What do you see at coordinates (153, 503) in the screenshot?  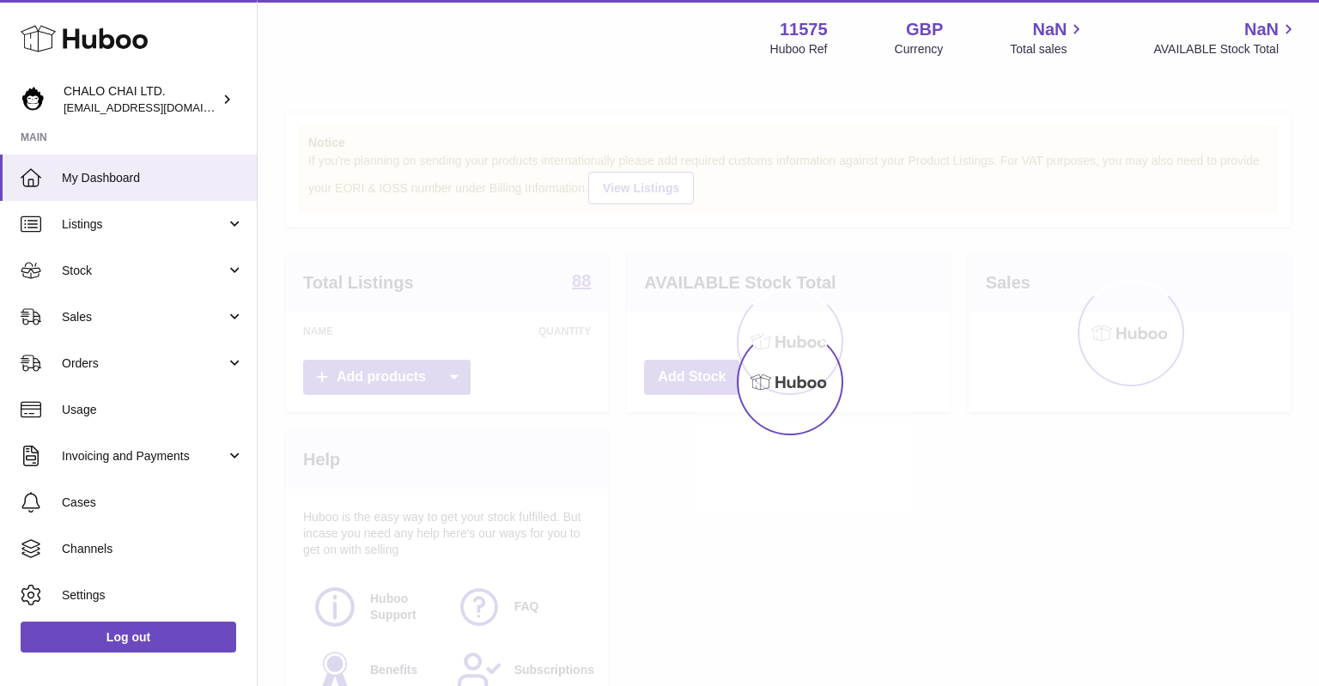 I see `span: Cases` at bounding box center [153, 503].